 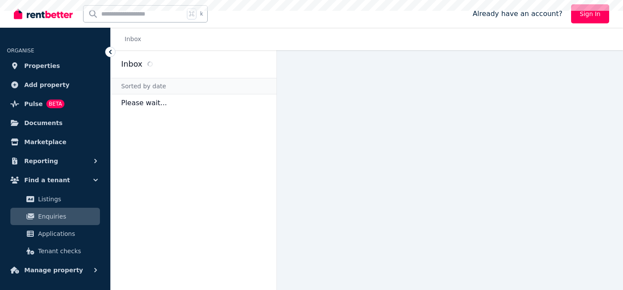 I want to click on a: Add property, so click(x=55, y=85).